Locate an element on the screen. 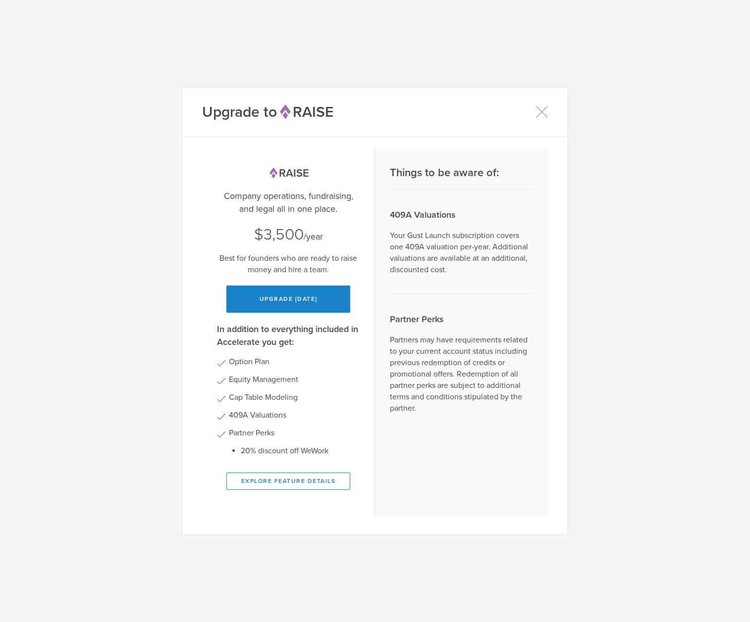  div: /year is located at coordinates (288, 235).